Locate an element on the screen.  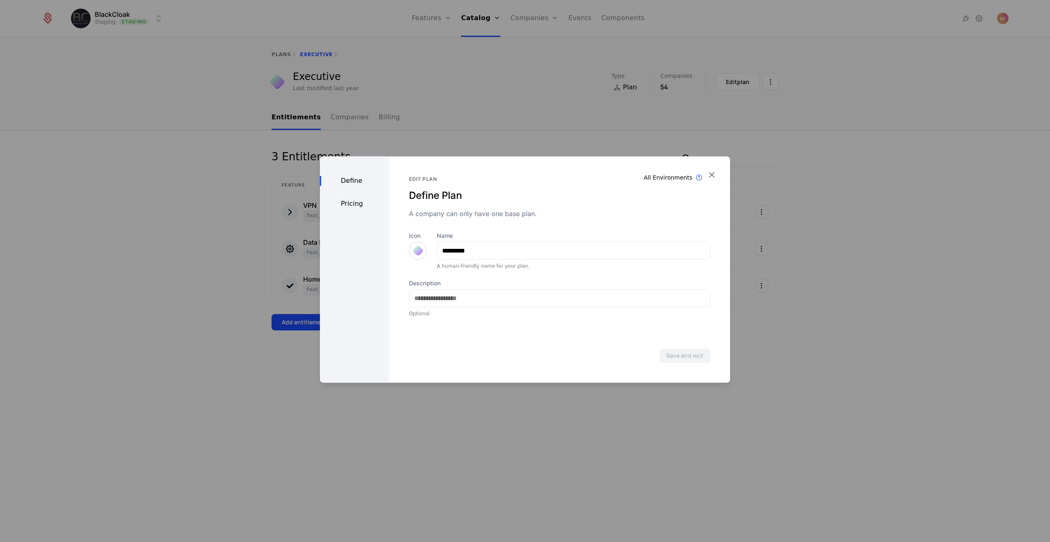
div: All Environments is located at coordinates (668, 178).